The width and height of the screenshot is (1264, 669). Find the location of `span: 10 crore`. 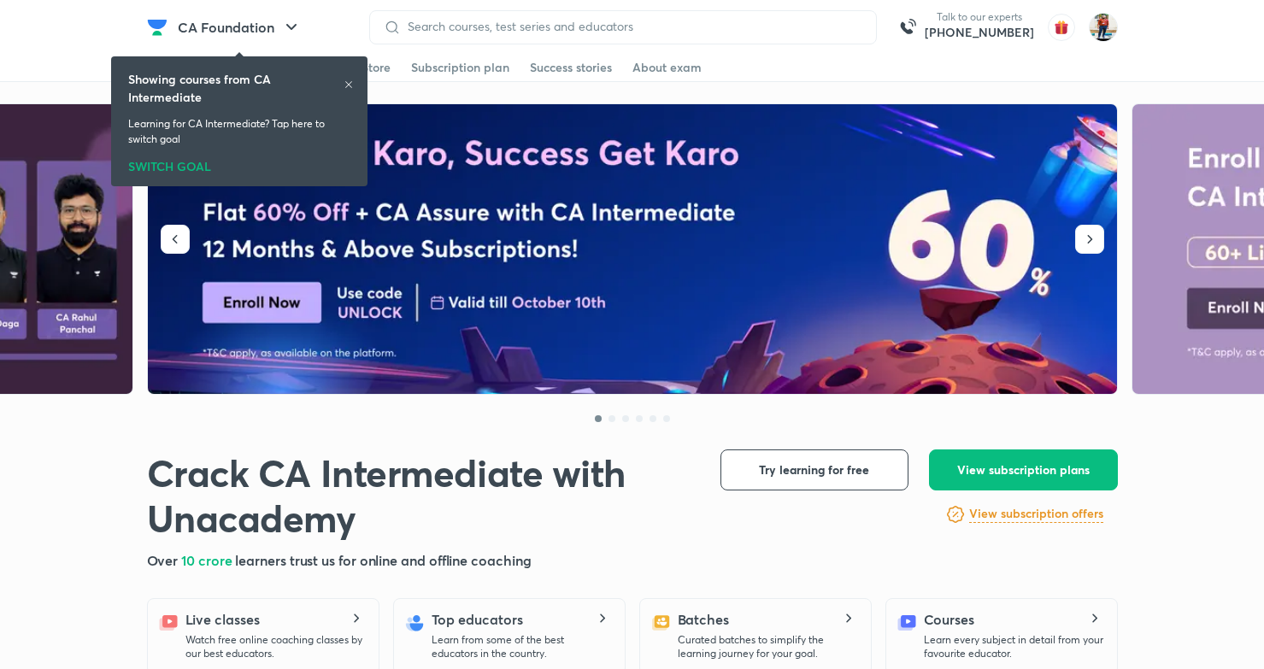

span: 10 crore is located at coordinates (208, 560).